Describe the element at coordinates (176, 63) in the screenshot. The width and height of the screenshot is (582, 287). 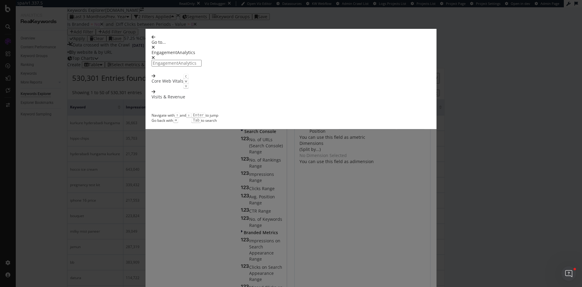
I see `input: EngagementAnalytics` at that location.